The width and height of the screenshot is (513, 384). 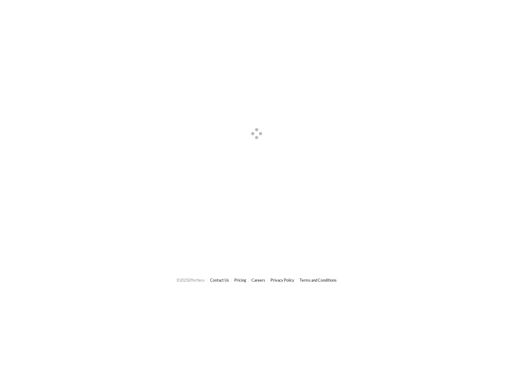 I want to click on a: Pricing, so click(x=240, y=280).